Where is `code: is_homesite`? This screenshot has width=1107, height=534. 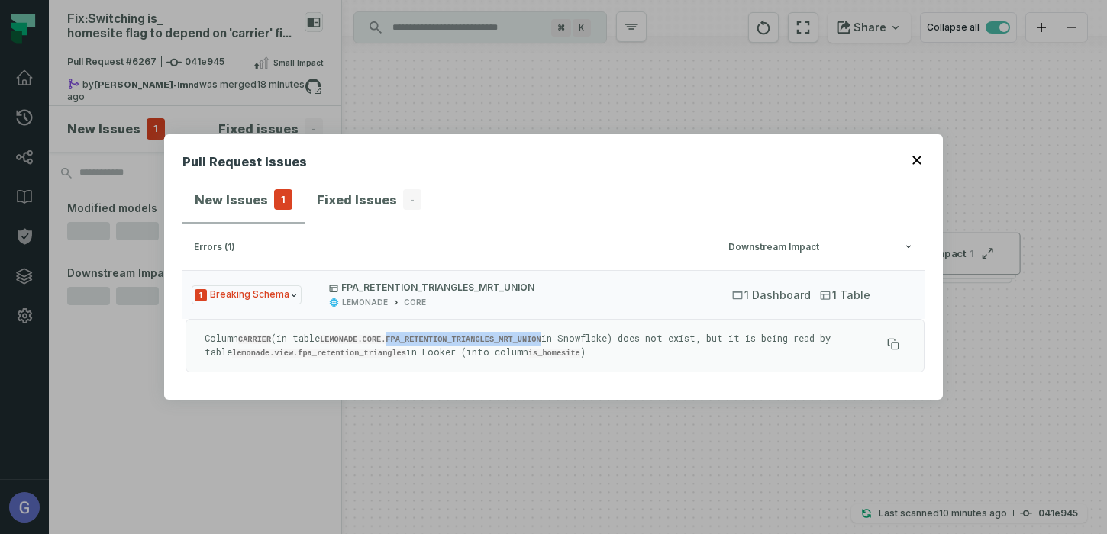 code: is_homesite is located at coordinates (554, 353).